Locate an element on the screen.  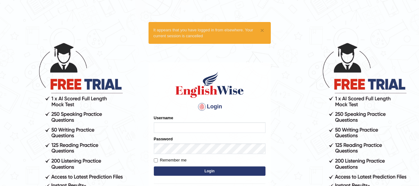
img: Logo of English Wise sign in for intelligent practice with AI is located at coordinates (210, 85).